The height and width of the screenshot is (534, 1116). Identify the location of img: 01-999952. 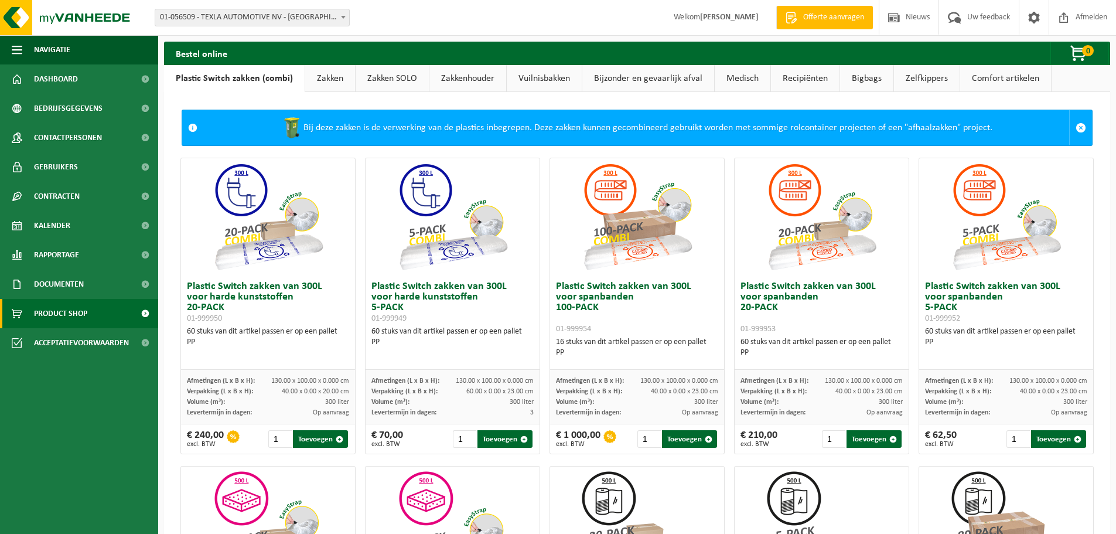
(1007, 217).